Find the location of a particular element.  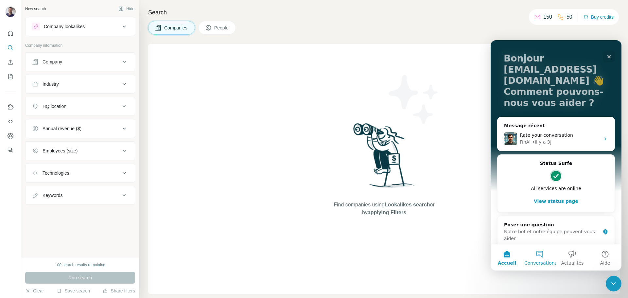

button: Use Surfe API is located at coordinates (10, 121).